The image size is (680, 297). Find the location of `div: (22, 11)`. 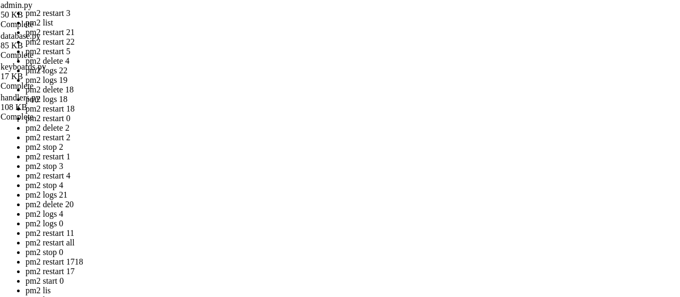

div: (22, 11) is located at coordinates (105, 106).